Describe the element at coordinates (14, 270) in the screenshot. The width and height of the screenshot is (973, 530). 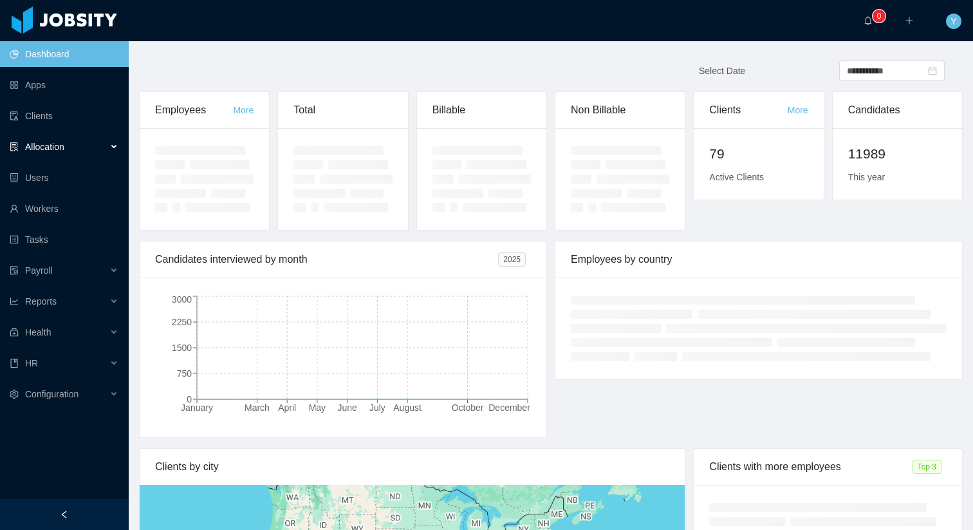
I see `i: icon: file-protect` at that location.